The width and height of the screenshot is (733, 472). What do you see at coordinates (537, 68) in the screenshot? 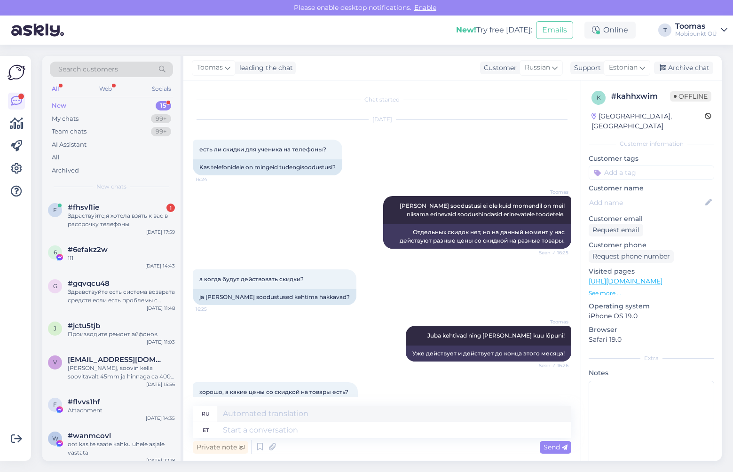
I see `span: Russian` at bounding box center [537, 68].